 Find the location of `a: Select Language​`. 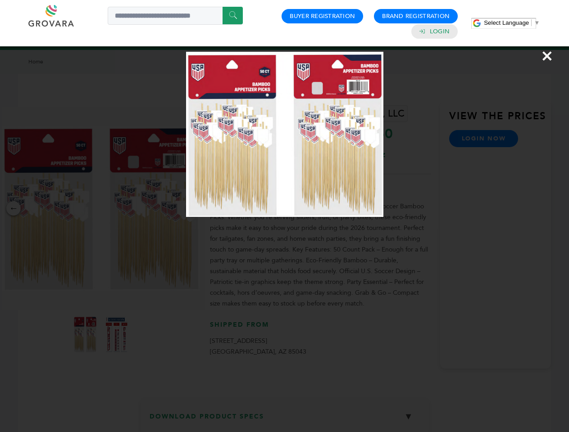

a: Select Language​ is located at coordinates (512, 23).